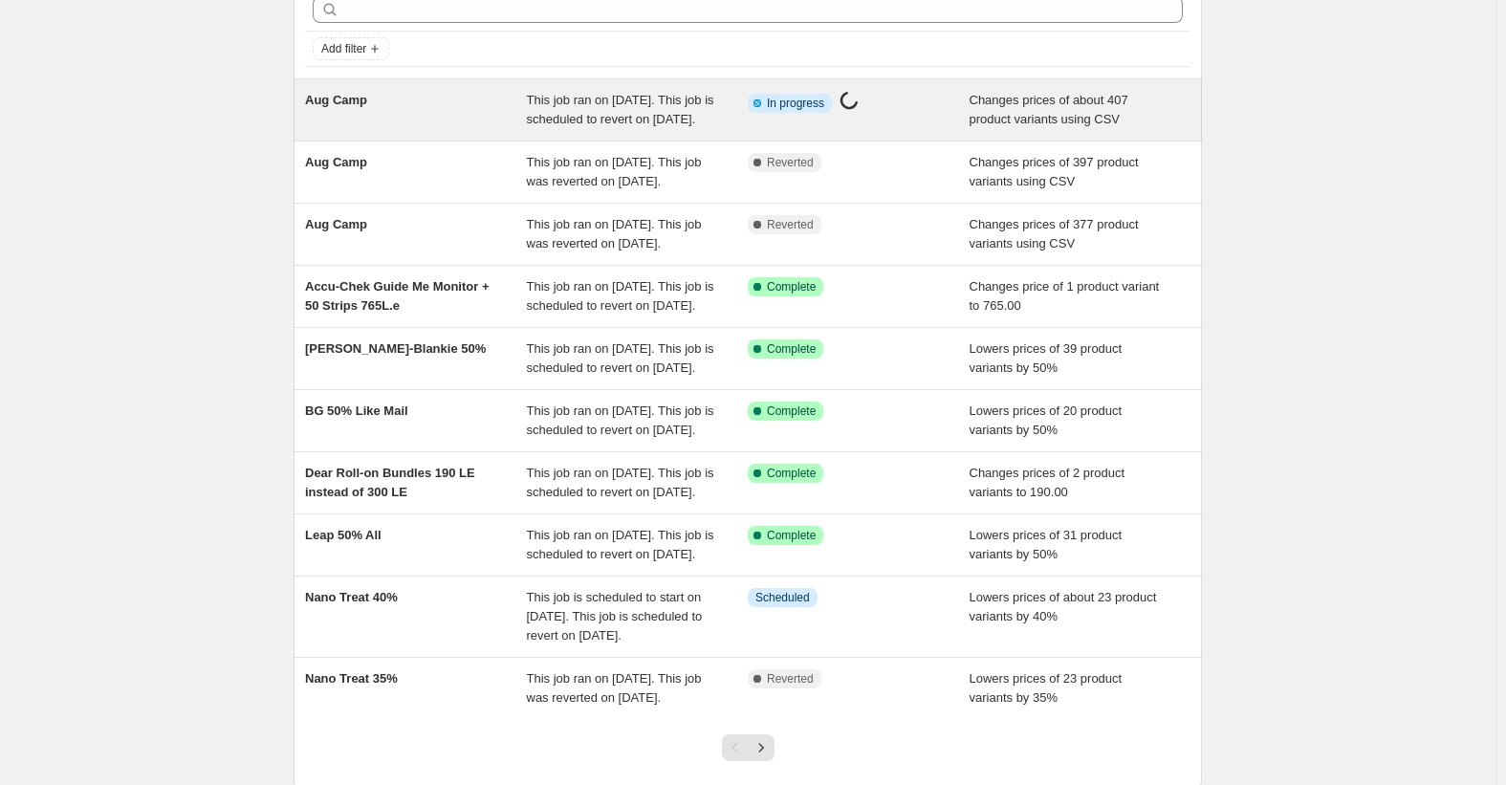  Describe the element at coordinates (357, 410) in the screenshot. I see `span: BG 50% Like Mail` at that location.